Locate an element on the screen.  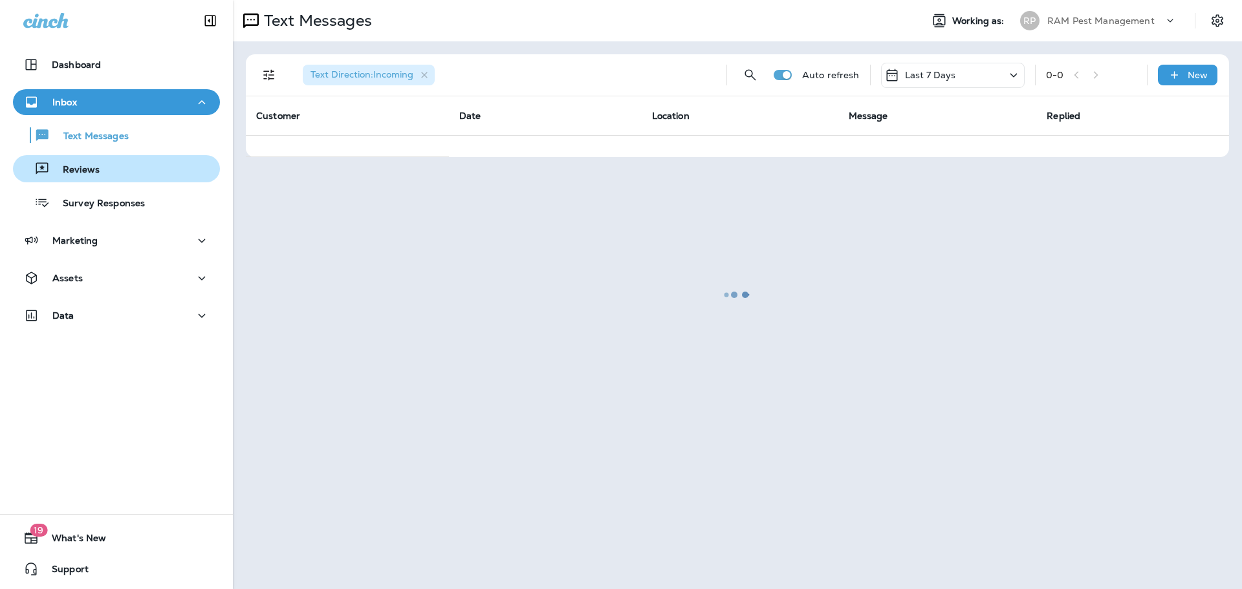
button: 19What's New is located at coordinates (116, 538).